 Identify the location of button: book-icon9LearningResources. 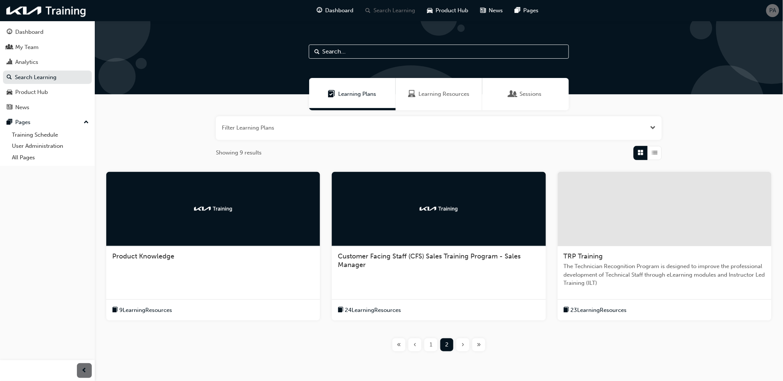
(142, 310).